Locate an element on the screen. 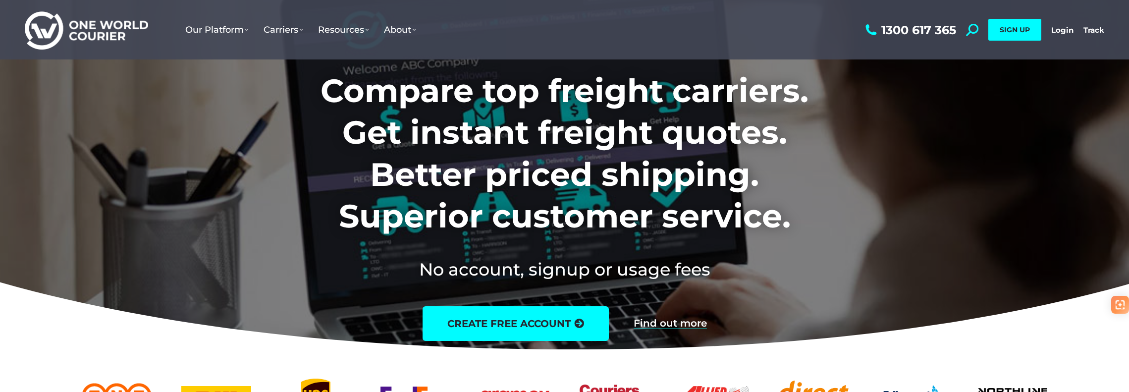 Image resolution: width=1129 pixels, height=392 pixels. span: Carriers is located at coordinates (283, 30).